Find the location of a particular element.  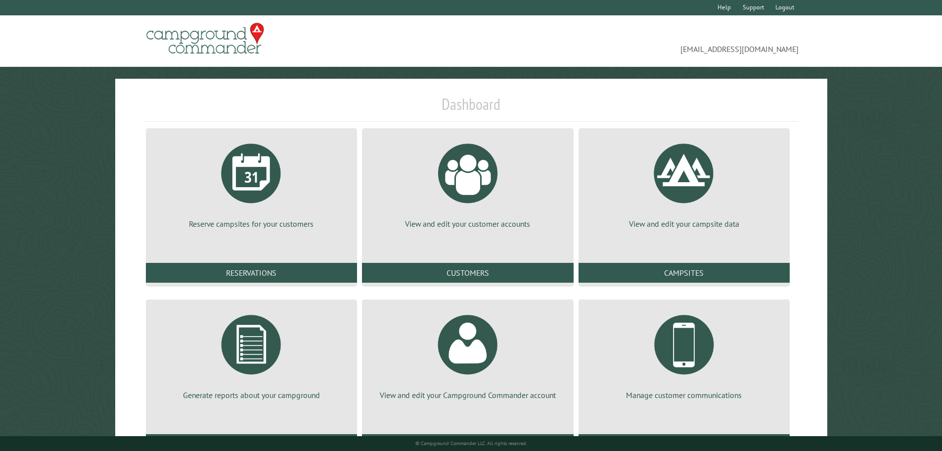

p: View and edit your customer accounts is located at coordinates (467, 224).